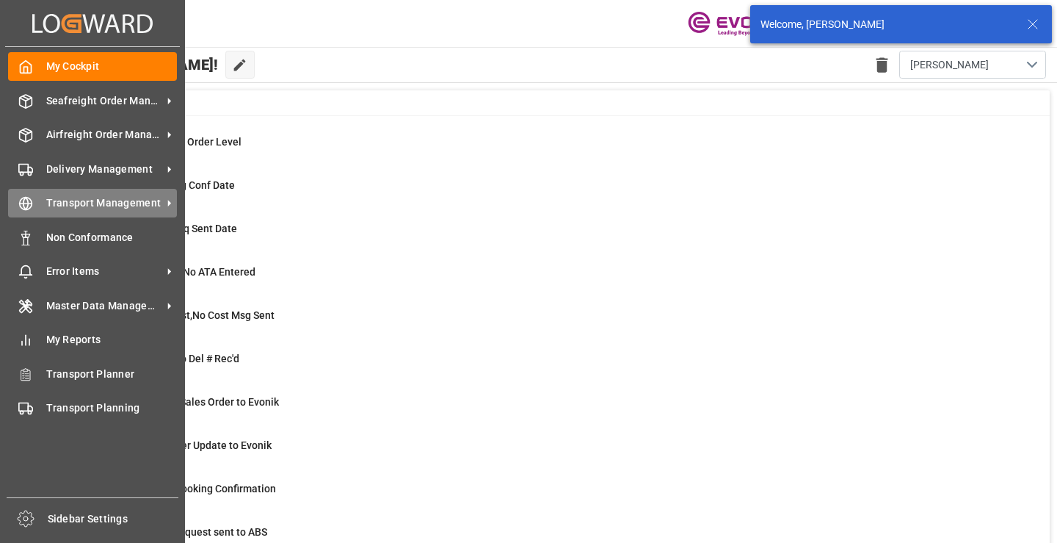 The image size is (1057, 543). Describe the element at coordinates (104, 169) in the screenshot. I see `span: Delivery Management` at that location.